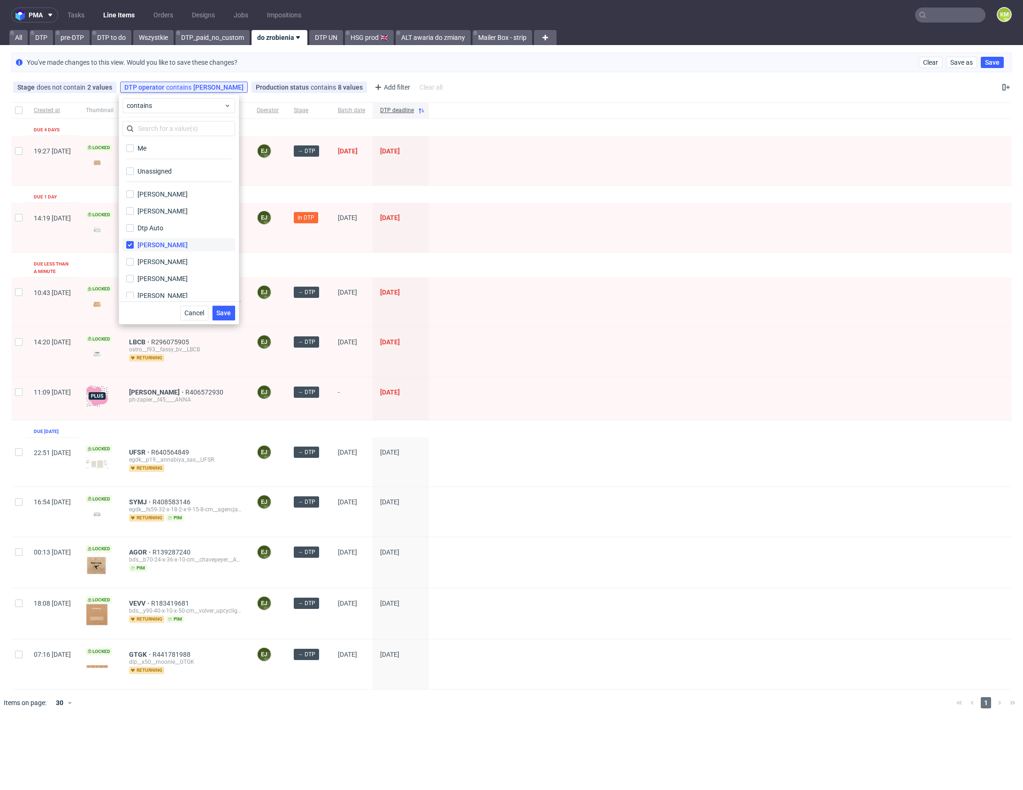  Describe the element at coordinates (308, 110) in the screenshot. I see `span: Stage` at that location.